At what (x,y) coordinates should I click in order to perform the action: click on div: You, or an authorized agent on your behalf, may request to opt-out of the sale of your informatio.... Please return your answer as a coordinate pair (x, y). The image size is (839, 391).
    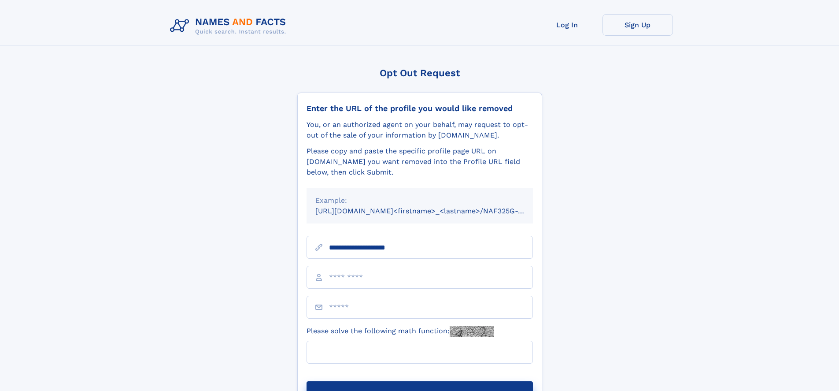
    Looking at the image, I should click on (420, 130).